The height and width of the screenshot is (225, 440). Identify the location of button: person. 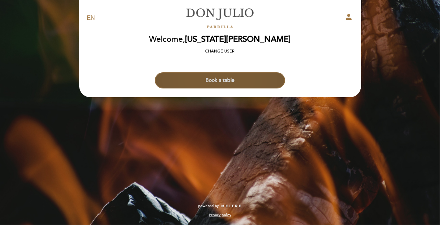
(349, 18).